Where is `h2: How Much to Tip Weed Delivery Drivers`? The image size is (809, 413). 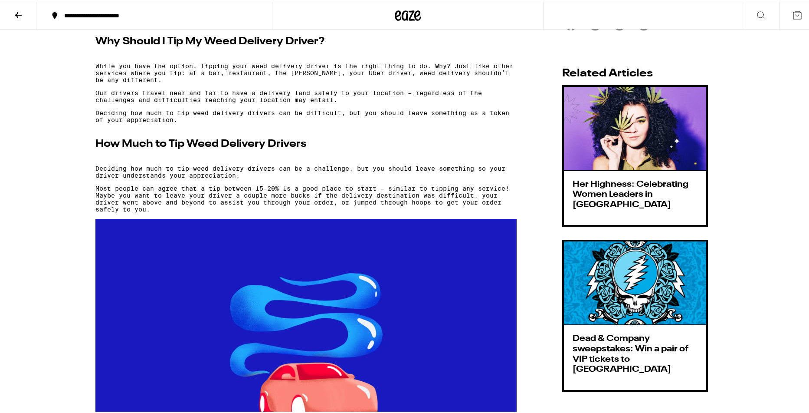
h2: How Much to Tip Weed Delivery Drivers is located at coordinates (306, 142).